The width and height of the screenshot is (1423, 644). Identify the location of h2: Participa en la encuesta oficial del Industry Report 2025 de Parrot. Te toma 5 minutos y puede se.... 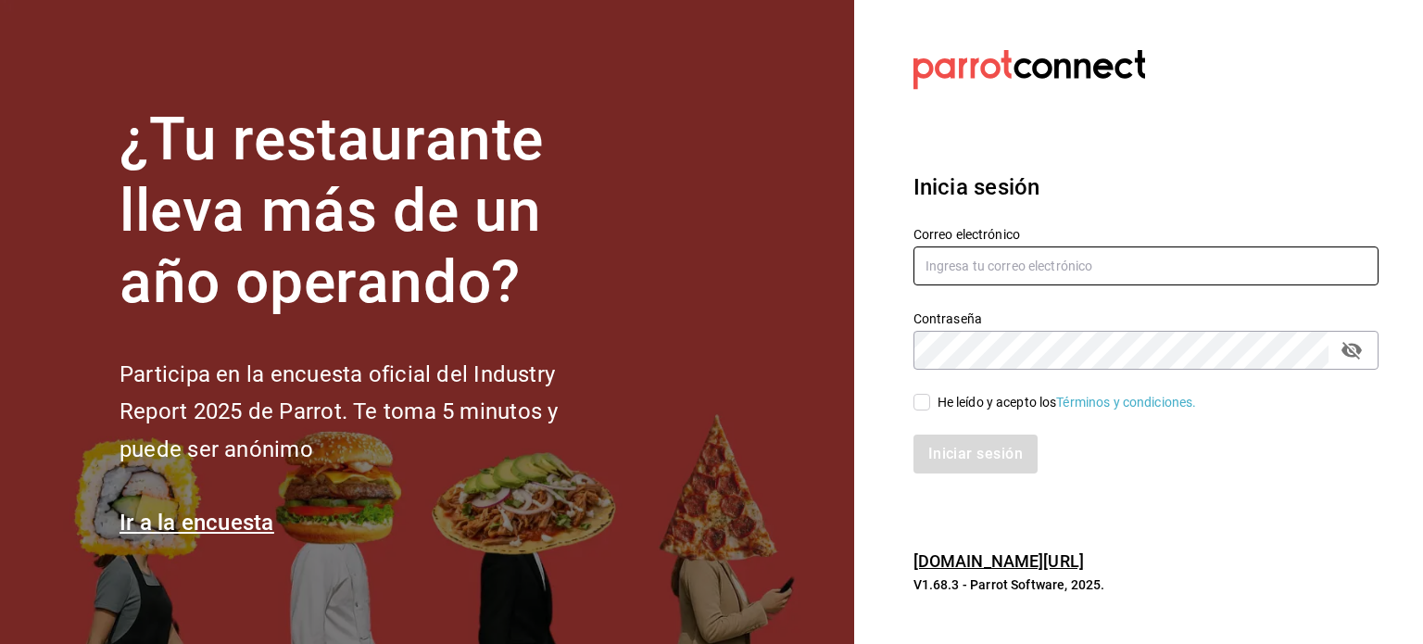
(370, 412).